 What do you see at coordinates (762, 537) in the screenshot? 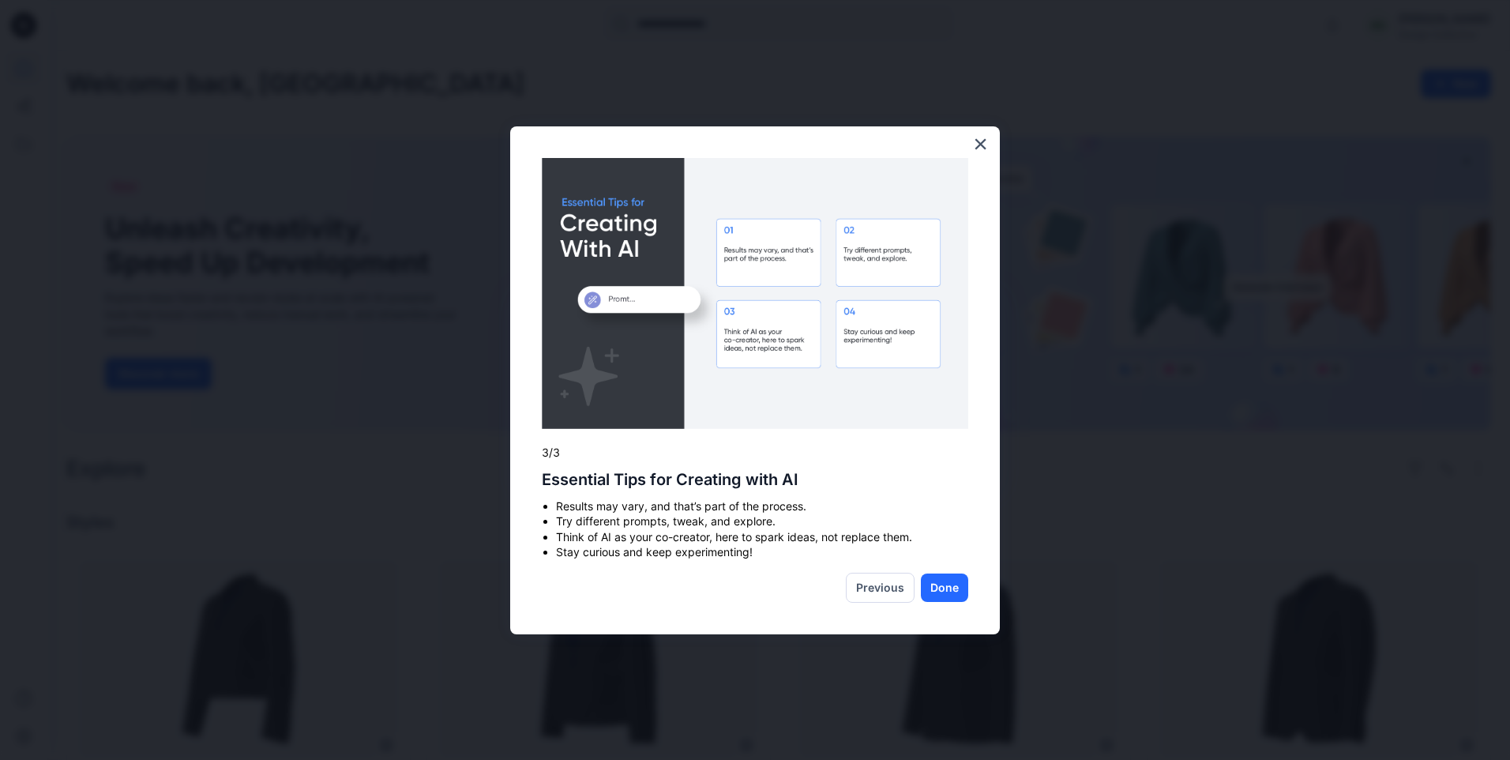
I see `li: Think of AI as your co-creator, here to spark ideas, not replace them.` at bounding box center [762, 537].